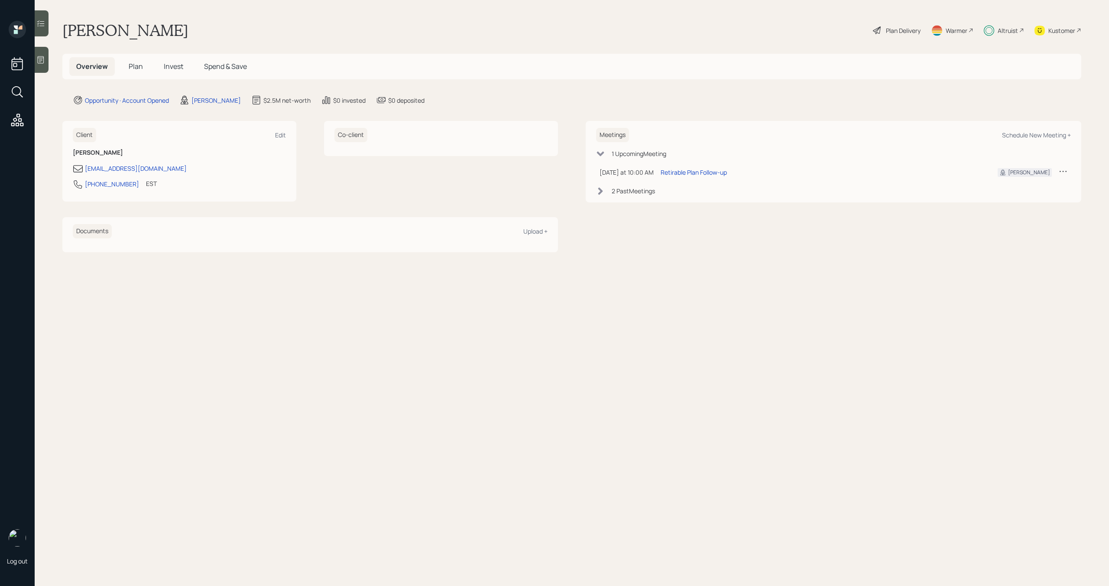  What do you see at coordinates (1062, 30) in the screenshot?
I see `div: Kustomer` at bounding box center [1062, 30].